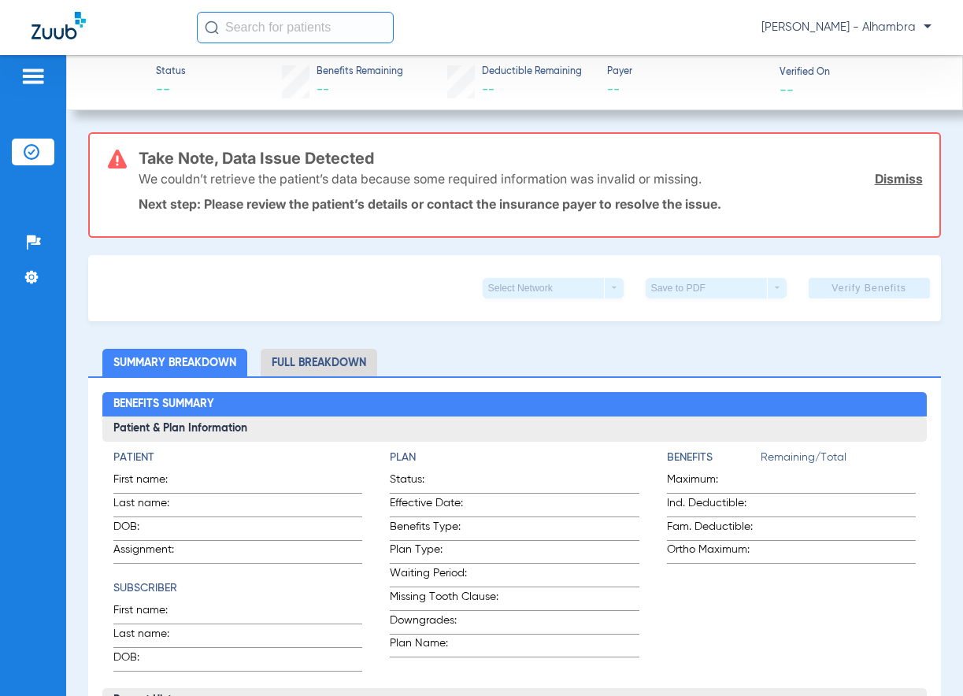 This screenshot has width=963, height=696. Describe the element at coordinates (447, 482) in the screenshot. I see `span: Status:` at that location.